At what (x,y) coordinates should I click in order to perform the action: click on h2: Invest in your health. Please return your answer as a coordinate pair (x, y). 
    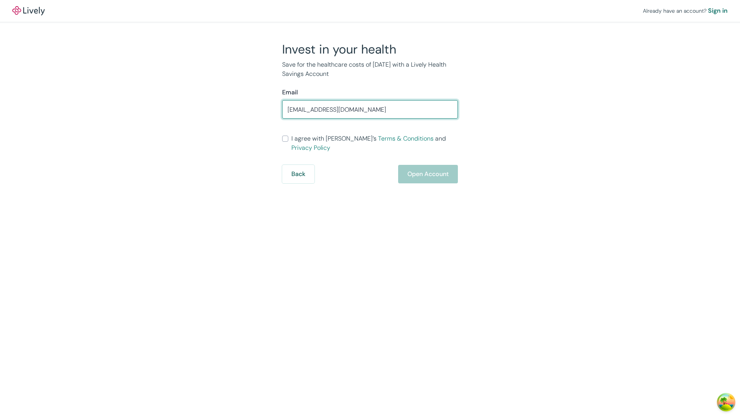
    Looking at the image, I should click on (370, 49).